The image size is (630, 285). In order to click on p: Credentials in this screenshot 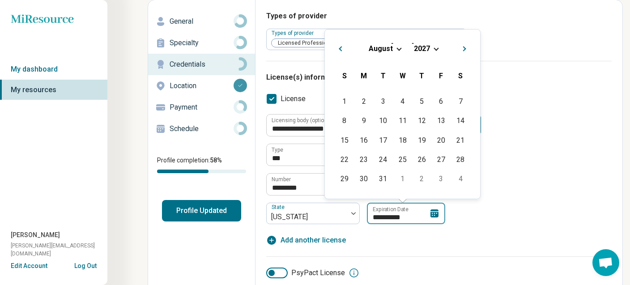, I will do `click(201, 64)`.